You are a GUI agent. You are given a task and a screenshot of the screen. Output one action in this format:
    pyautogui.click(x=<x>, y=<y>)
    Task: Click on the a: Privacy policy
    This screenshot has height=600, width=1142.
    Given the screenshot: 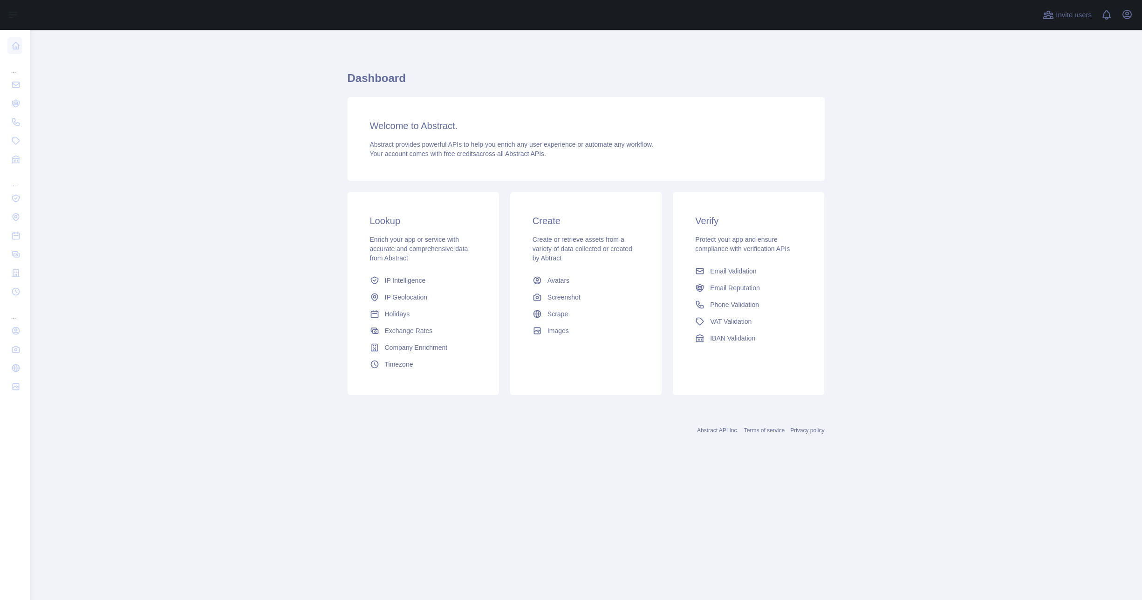 What is the action you would take?
    pyautogui.click(x=807, y=431)
    